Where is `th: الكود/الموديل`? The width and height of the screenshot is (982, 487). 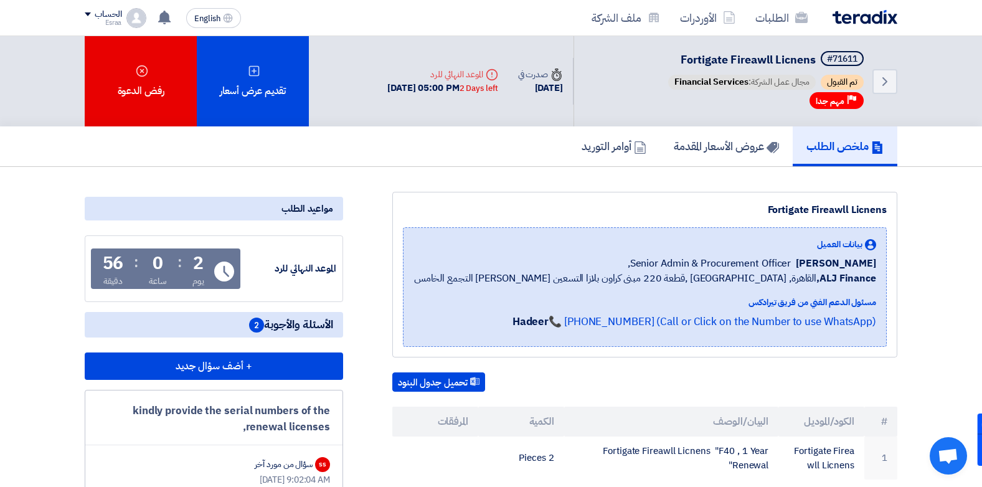 th: الكود/الموديل is located at coordinates (822, 422).